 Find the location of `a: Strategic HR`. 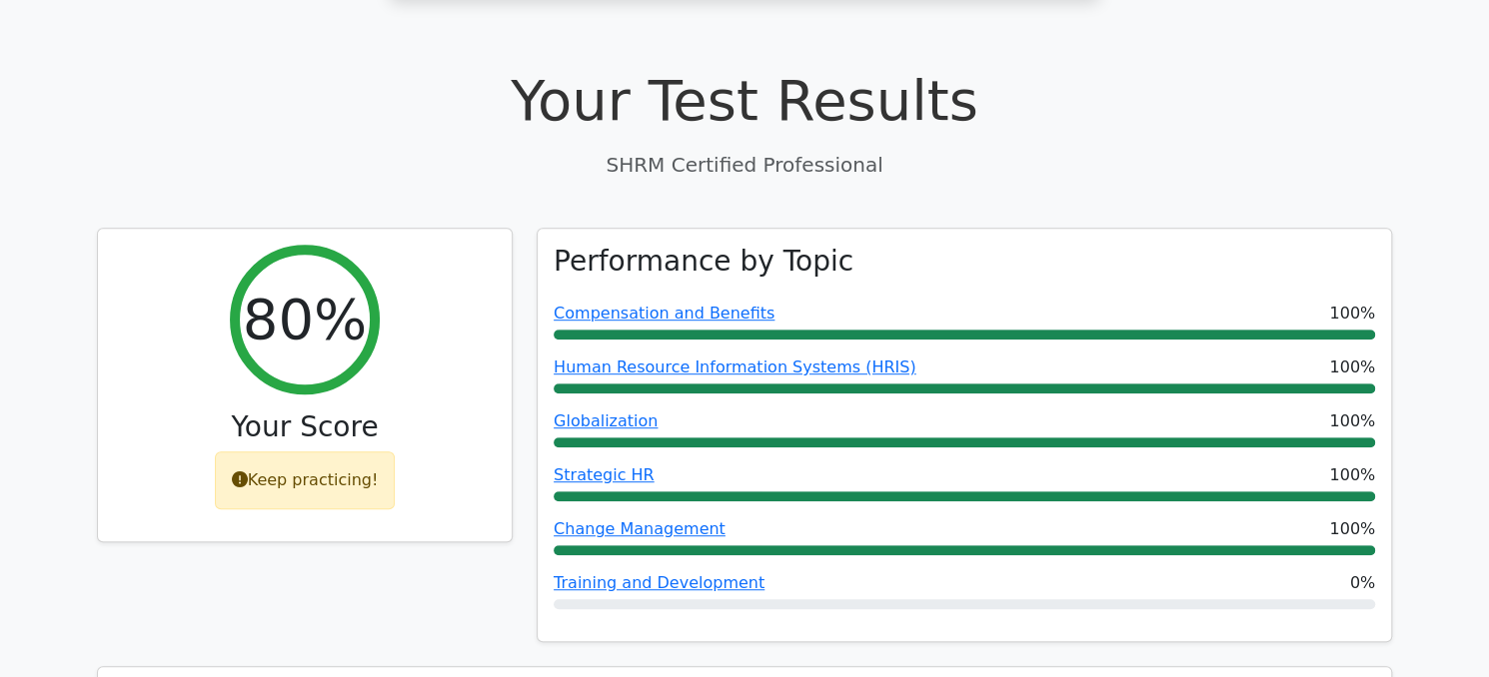

a: Strategic HR is located at coordinates (603, 475).